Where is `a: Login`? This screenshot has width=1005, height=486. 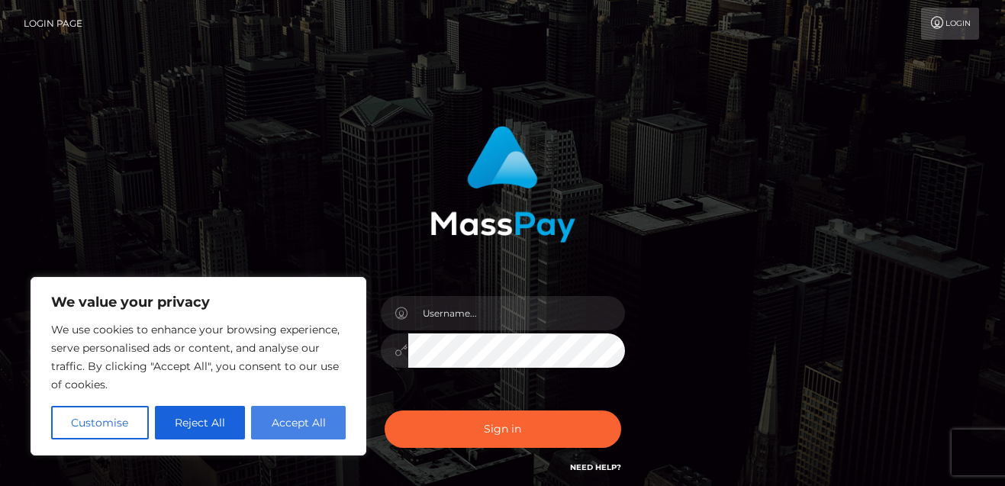
a: Login is located at coordinates (950, 24).